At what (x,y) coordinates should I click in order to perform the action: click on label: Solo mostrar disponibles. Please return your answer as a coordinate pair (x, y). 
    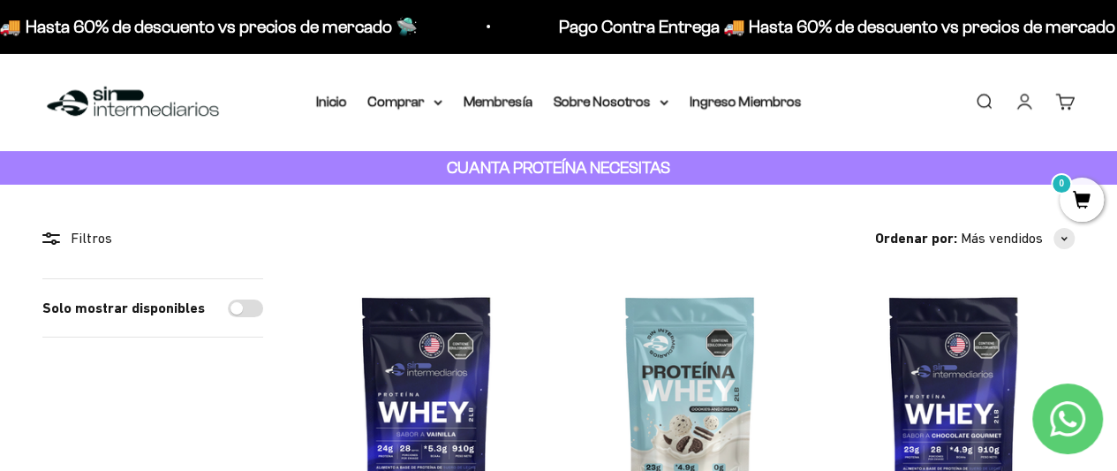
    Looking at the image, I should click on (124, 308).